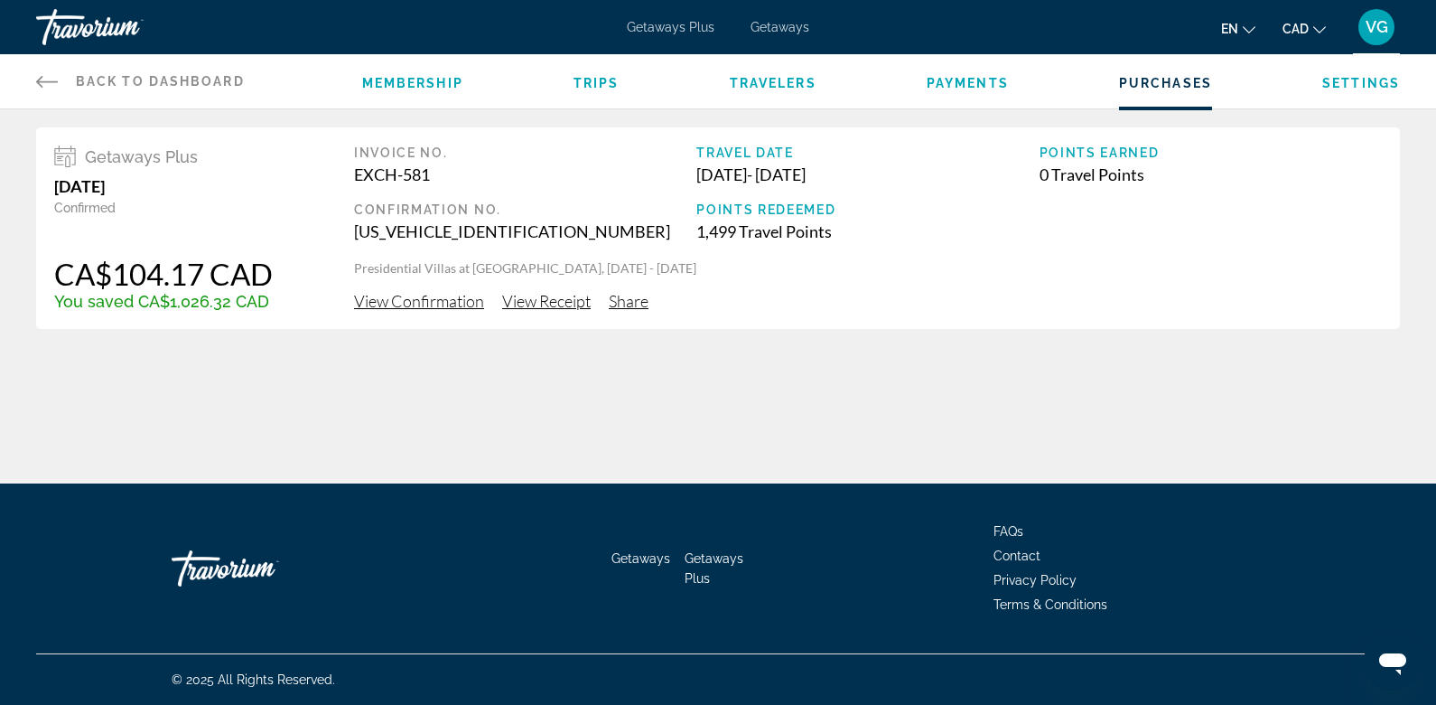 This screenshot has width=1436, height=705. I want to click on div: Invoice No., so click(525, 153).